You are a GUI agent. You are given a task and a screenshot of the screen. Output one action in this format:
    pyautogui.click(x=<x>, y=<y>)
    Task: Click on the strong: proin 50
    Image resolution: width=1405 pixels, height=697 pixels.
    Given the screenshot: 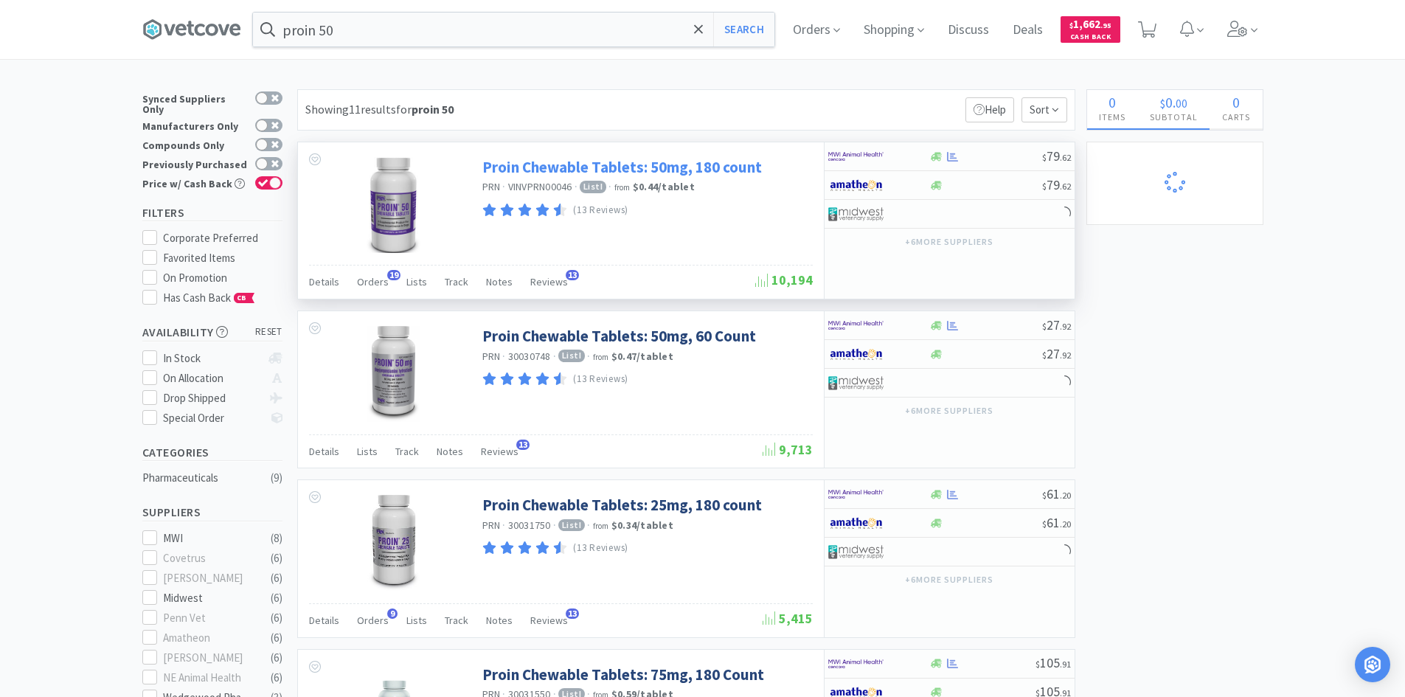 What is the action you would take?
    pyautogui.click(x=432, y=109)
    